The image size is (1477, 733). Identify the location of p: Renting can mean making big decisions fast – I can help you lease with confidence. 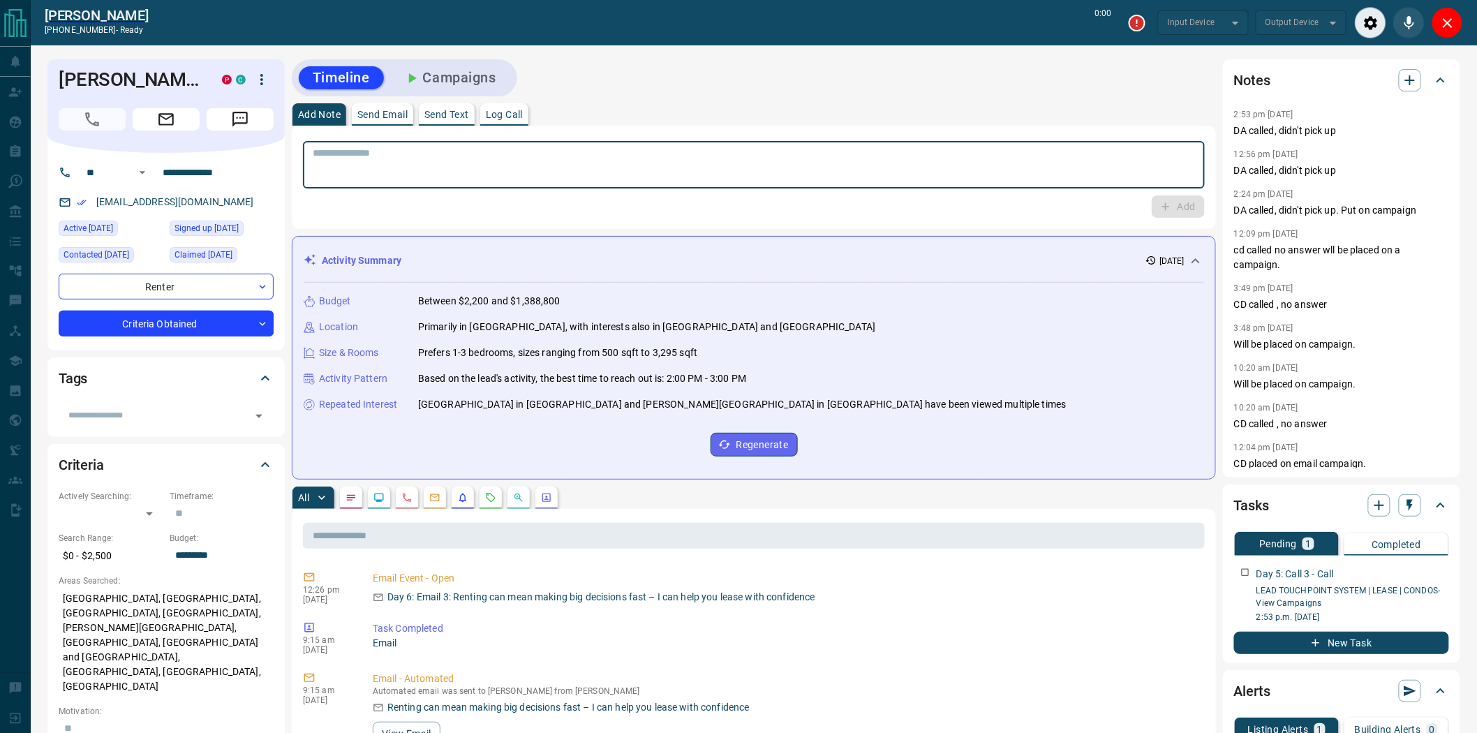
(568, 707).